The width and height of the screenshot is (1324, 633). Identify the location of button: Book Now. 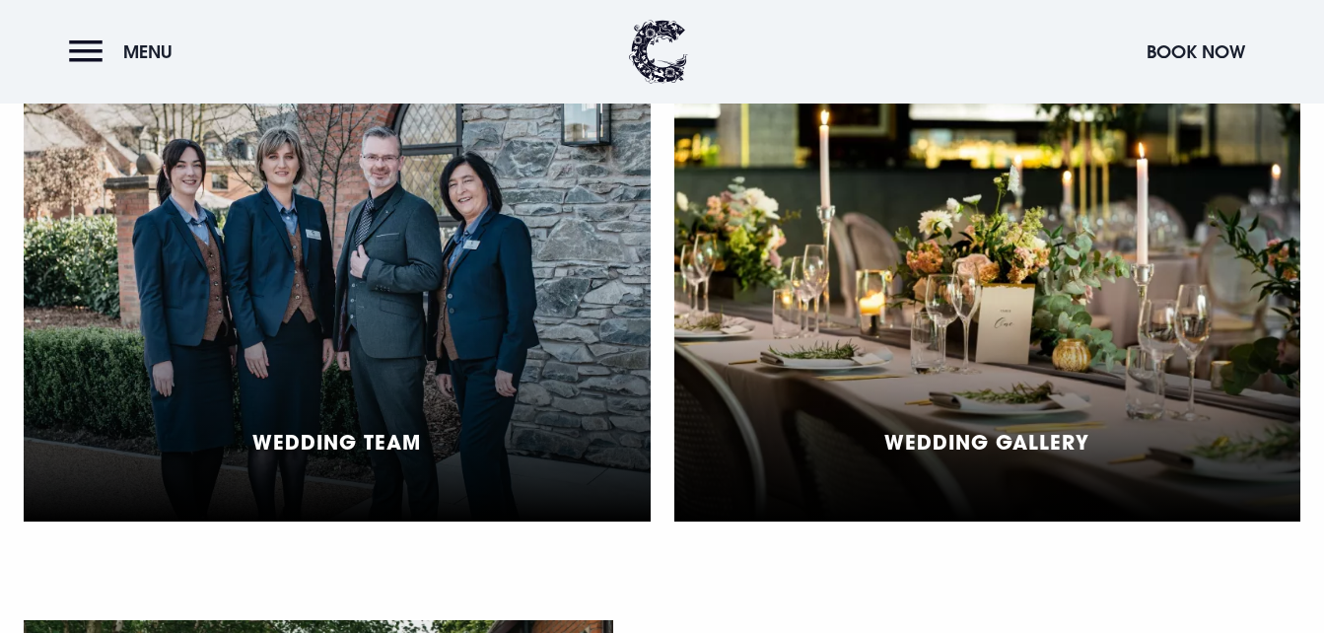
(1196, 51).